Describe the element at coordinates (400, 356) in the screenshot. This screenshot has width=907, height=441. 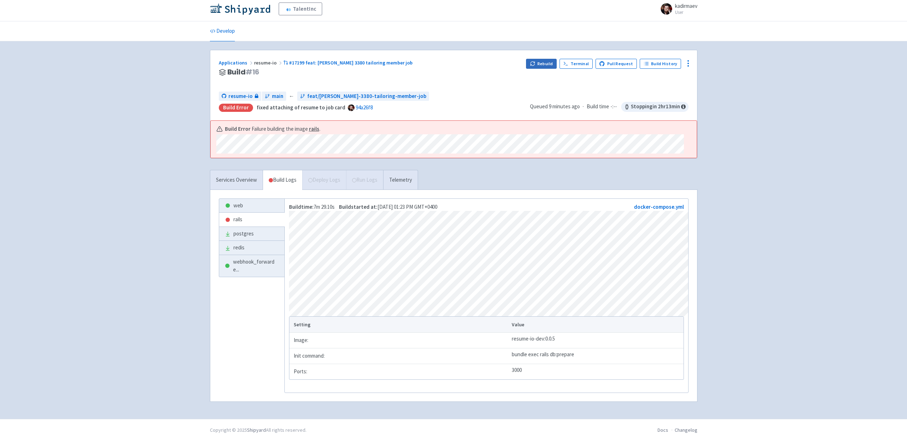
I see `td: Init command:` at that location.